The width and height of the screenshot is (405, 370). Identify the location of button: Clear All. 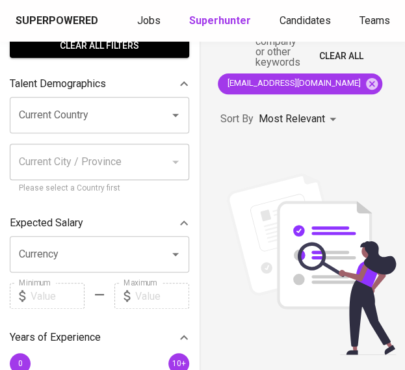
(341, 56).